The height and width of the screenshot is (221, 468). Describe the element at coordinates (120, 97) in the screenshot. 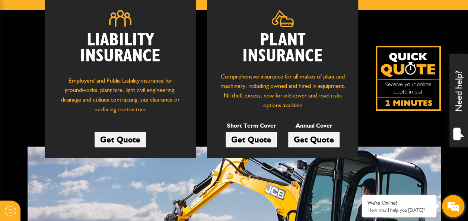

I see `p: Employers' and Public Liability insurance for groundworks, plant hire, light civil engineering, d...` at that location.